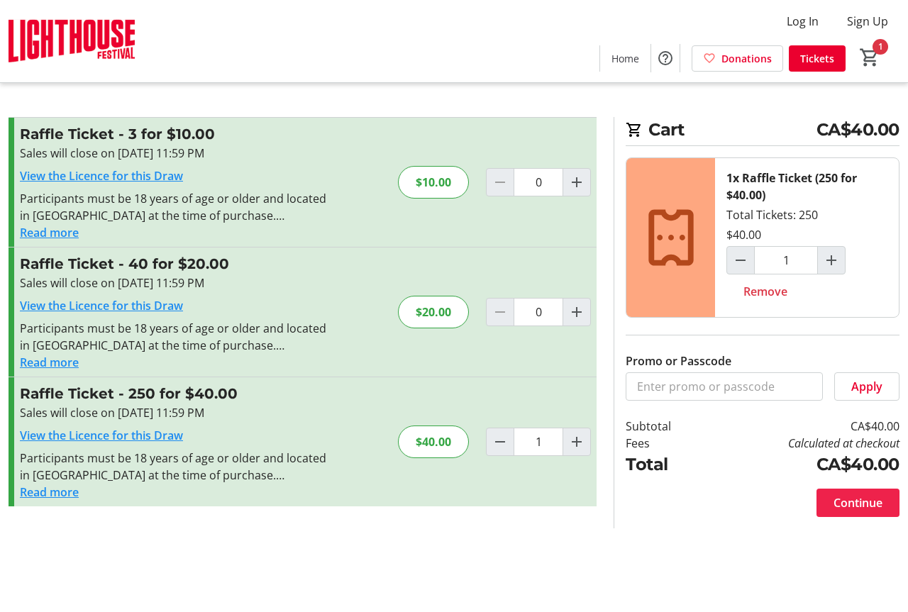 This screenshot has height=612, width=908. Describe the element at coordinates (625, 58) in the screenshot. I see `a: Home` at that location.